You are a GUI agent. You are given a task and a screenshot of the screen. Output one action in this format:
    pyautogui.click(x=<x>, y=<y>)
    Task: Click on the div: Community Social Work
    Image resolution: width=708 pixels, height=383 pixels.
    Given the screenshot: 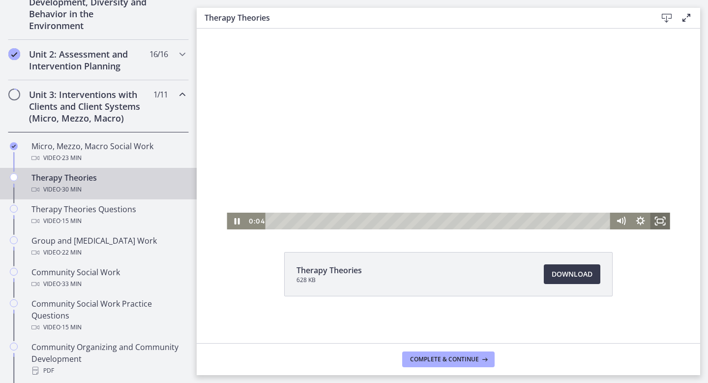 What is the action you would take?
    pyautogui.click(x=108, y=278)
    